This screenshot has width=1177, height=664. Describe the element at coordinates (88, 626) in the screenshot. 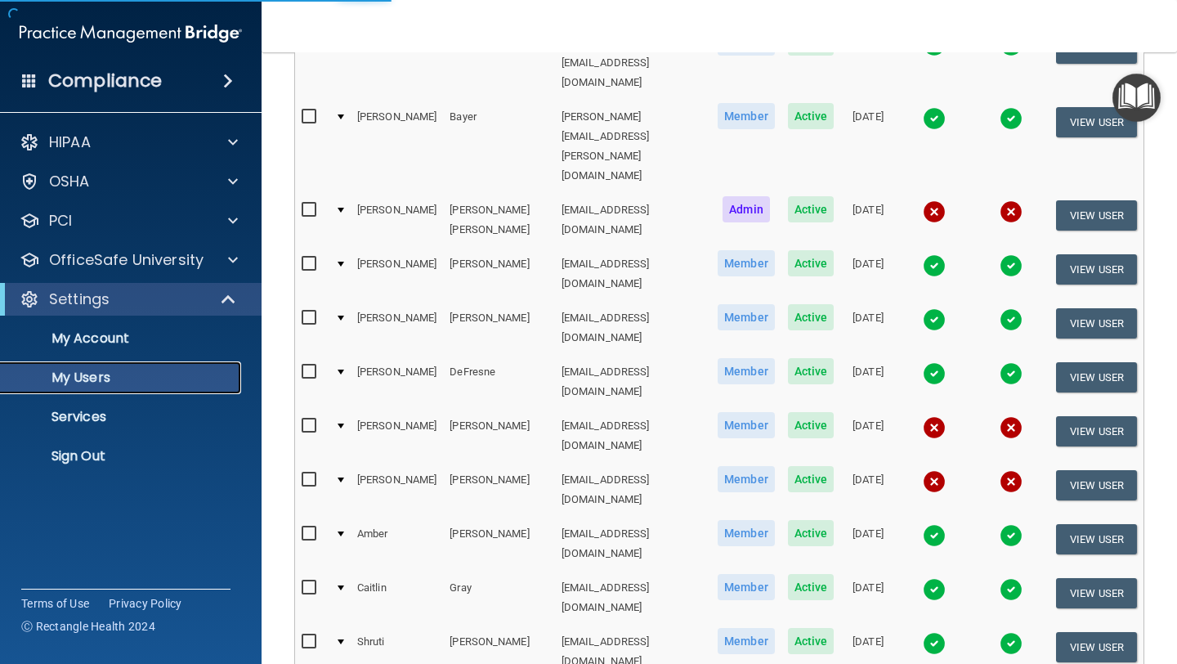

I see `span: Ⓒ Rectangle Health 2024` at that location.